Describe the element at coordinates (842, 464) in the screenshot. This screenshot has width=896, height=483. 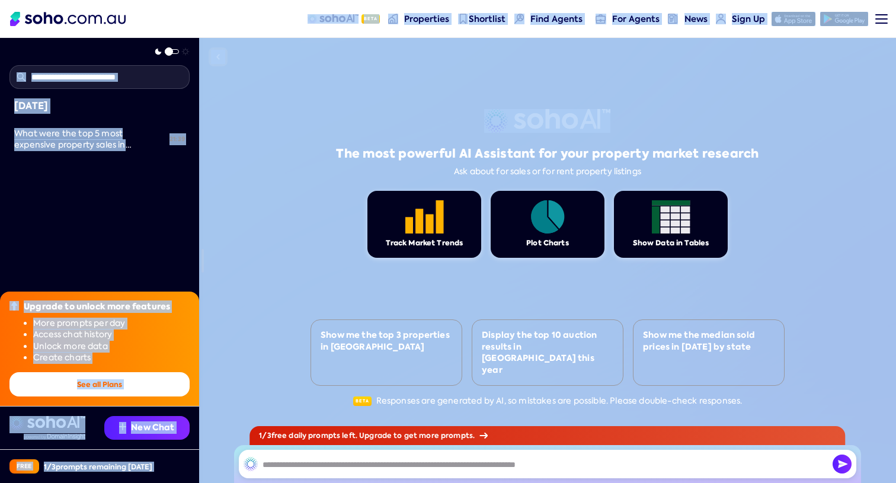
I see `button: Send` at that location.